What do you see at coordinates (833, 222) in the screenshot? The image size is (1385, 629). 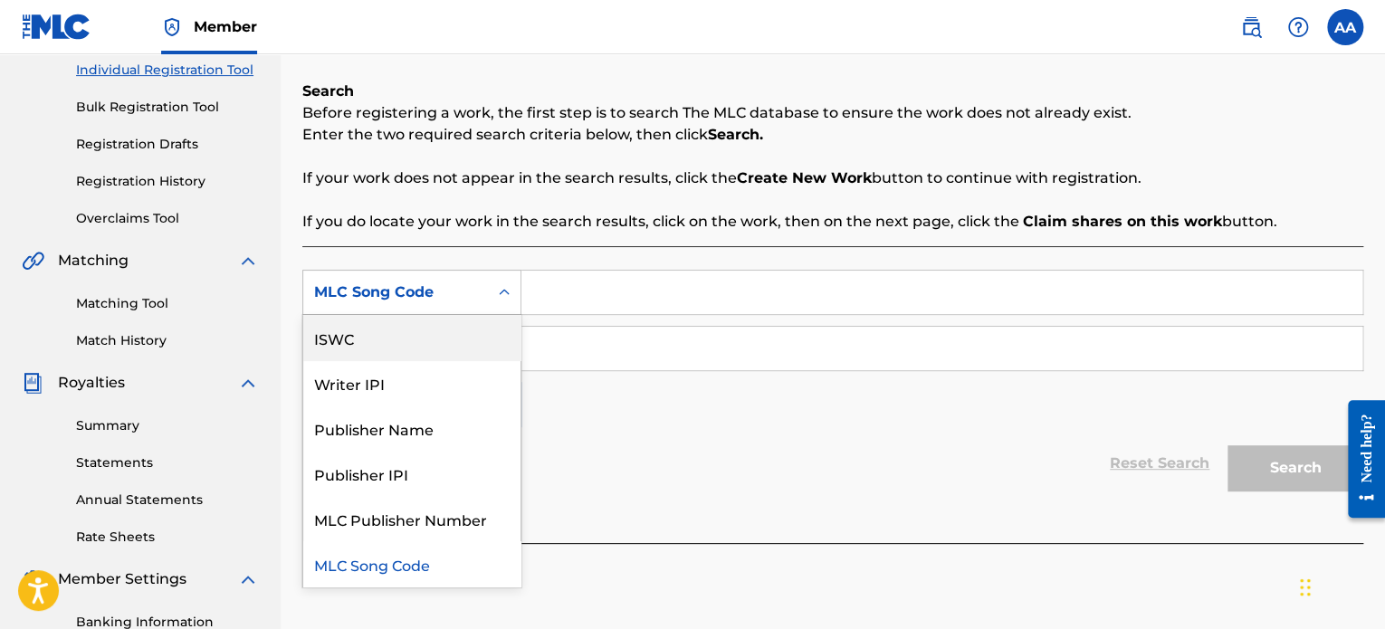 I see `p: If you do locate your work in the search results, click on the work, then on the next page, click...` at bounding box center [833, 222].